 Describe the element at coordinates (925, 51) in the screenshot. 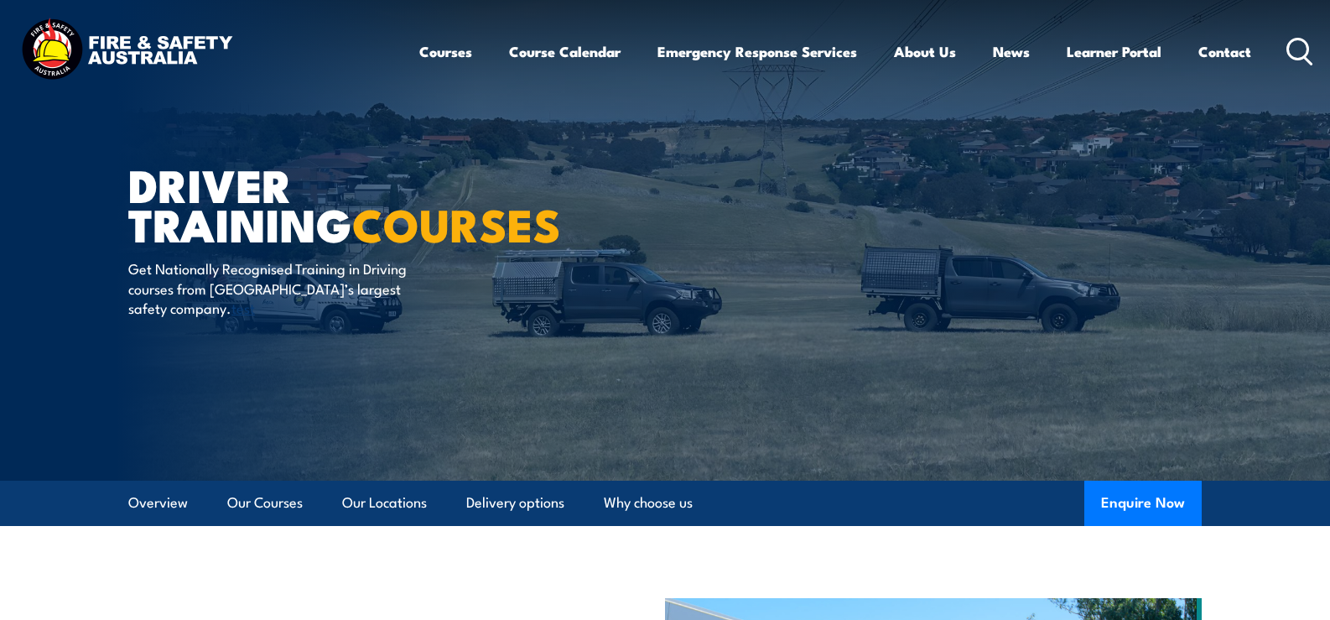

I see `a: About Us` at that location.